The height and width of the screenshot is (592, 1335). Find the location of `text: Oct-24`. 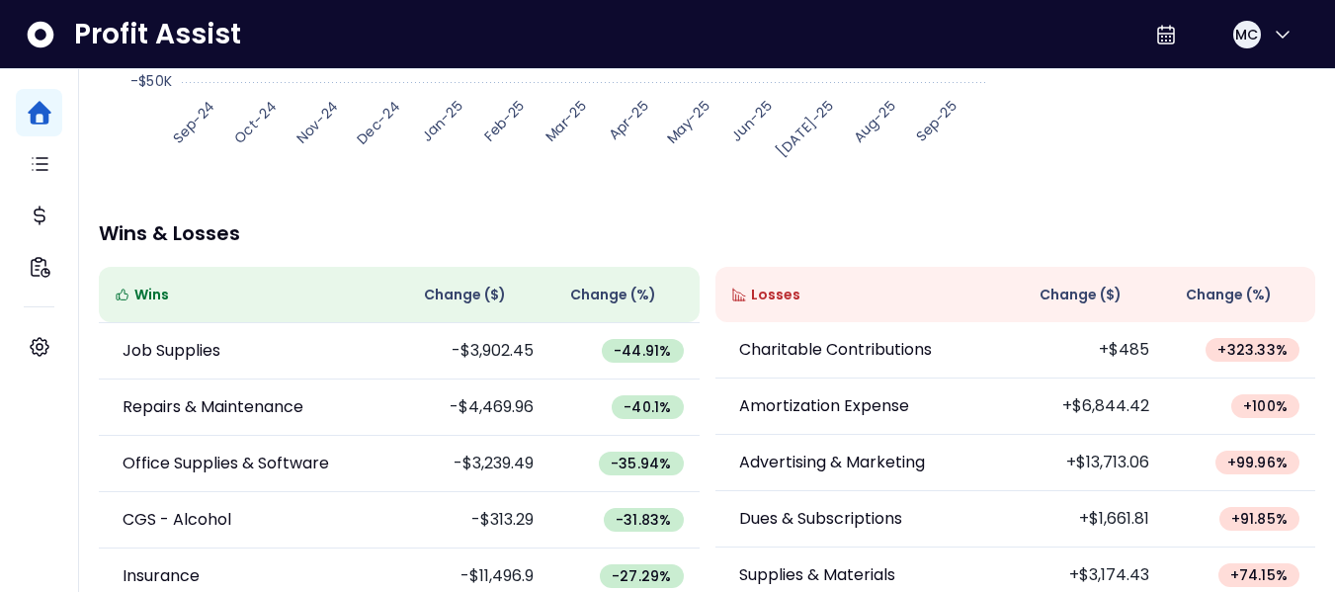

text: Oct-24 is located at coordinates (255, 122).